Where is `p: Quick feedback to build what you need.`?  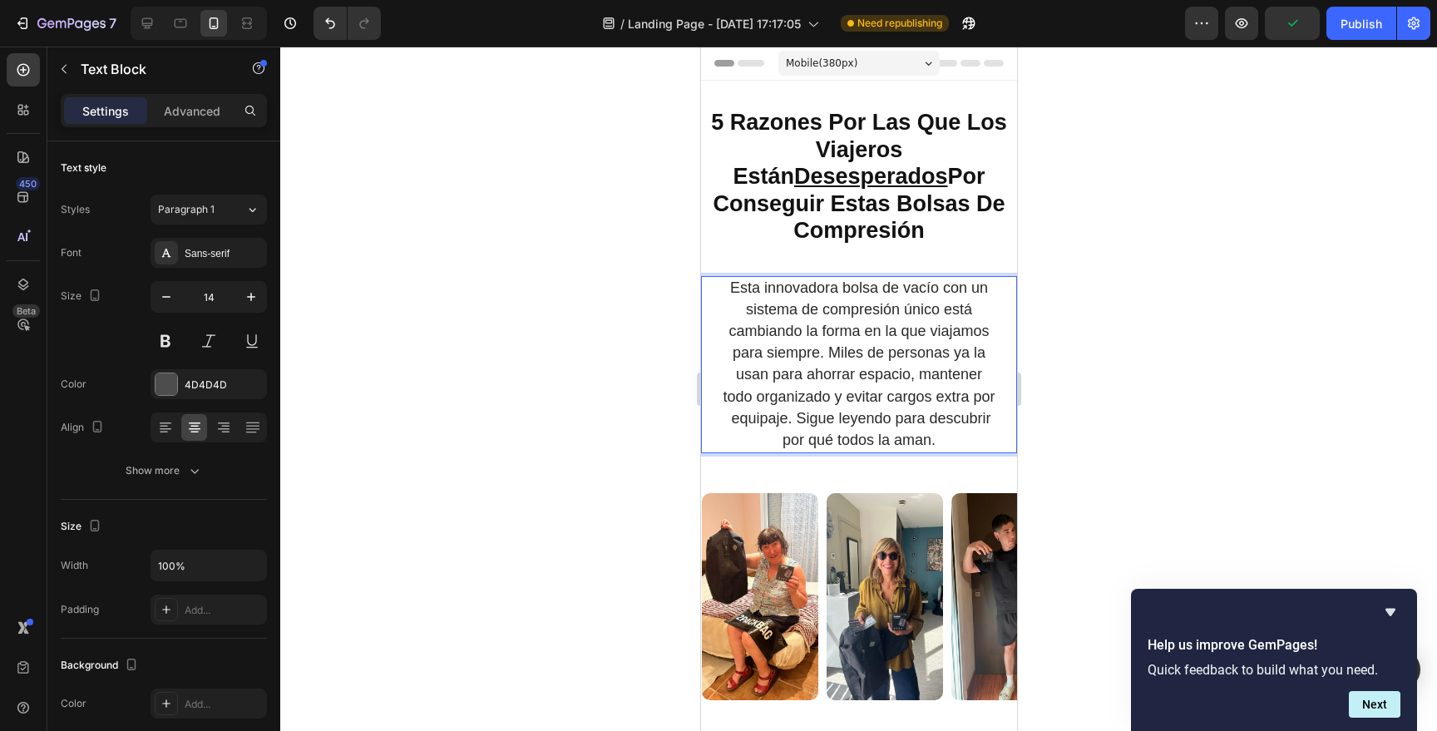 p: Quick feedback to build what you need. is located at coordinates (1274, 669).